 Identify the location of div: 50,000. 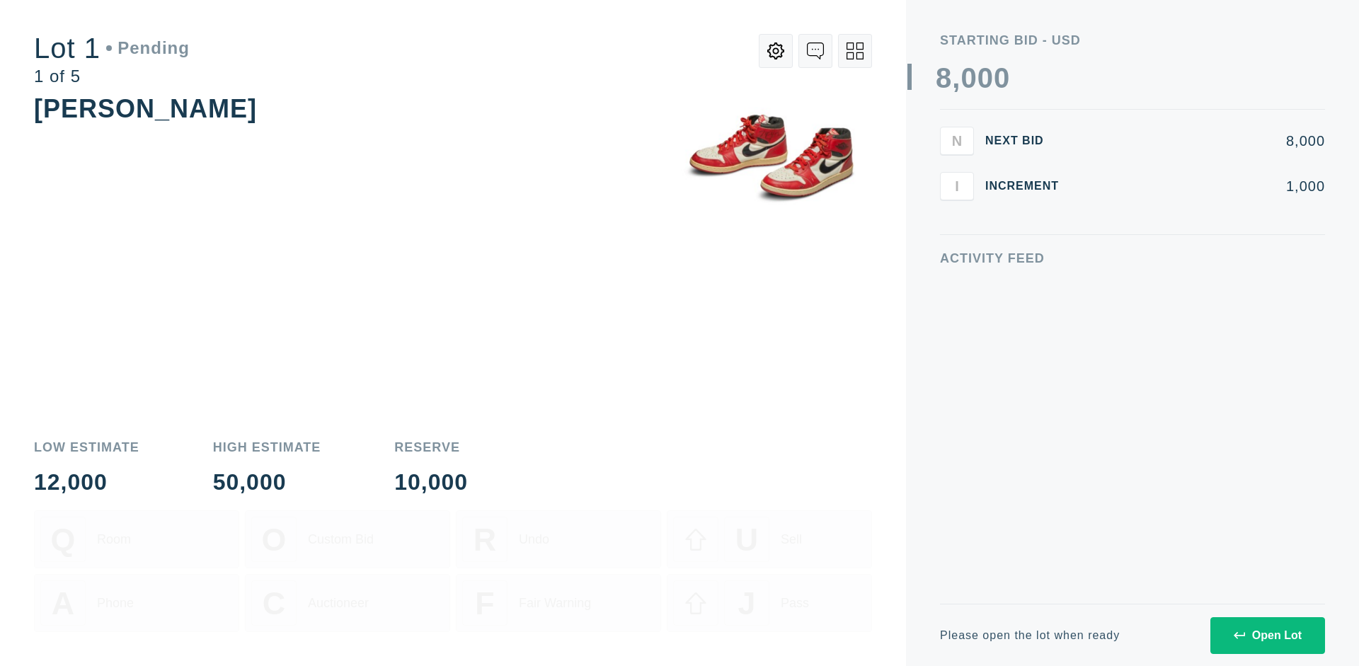
(267, 482).